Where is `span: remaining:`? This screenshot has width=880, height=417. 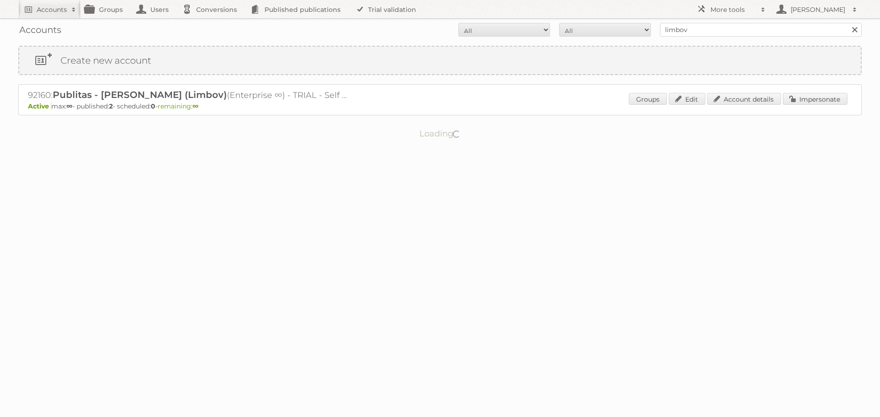
span: remaining: is located at coordinates (178, 106).